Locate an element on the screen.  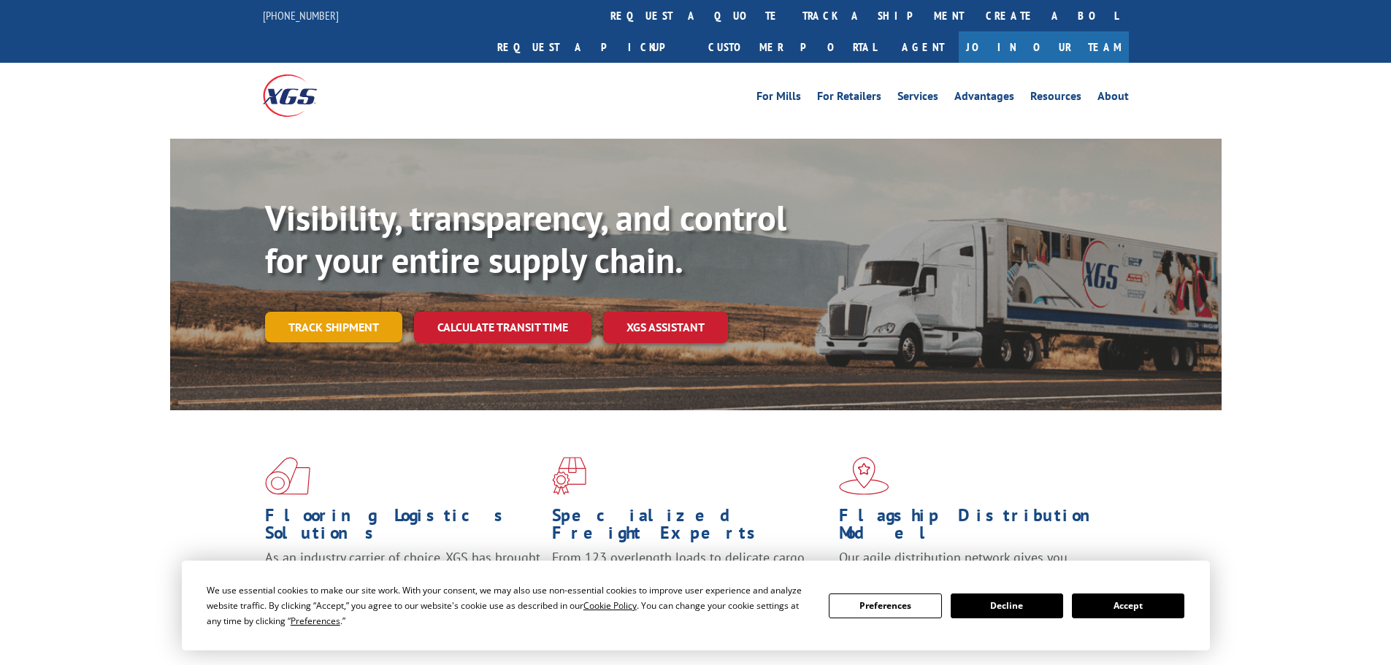
img: xgs-icon-flagship-distribution-model-red is located at coordinates (864, 476).